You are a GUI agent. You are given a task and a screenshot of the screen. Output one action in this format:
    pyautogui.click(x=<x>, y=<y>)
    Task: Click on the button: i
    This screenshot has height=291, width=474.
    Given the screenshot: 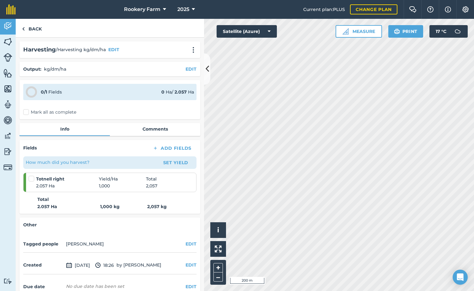 What is the action you would take?
    pyautogui.click(x=218, y=230)
    